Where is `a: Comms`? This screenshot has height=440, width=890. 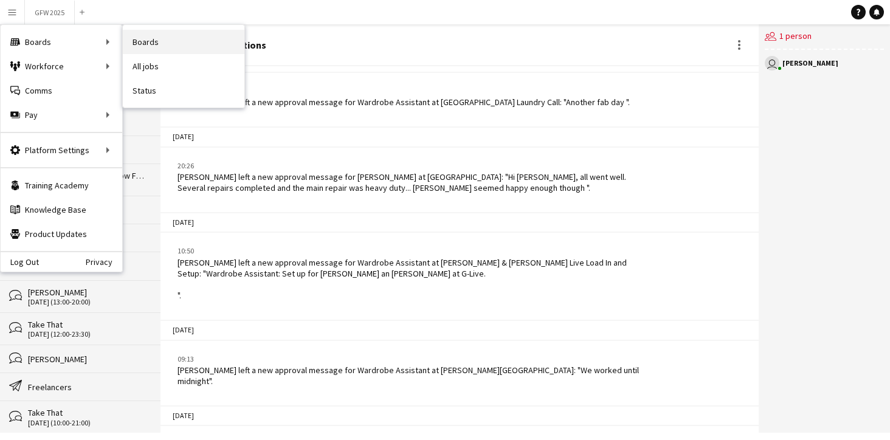 a: Comms is located at coordinates (61, 91).